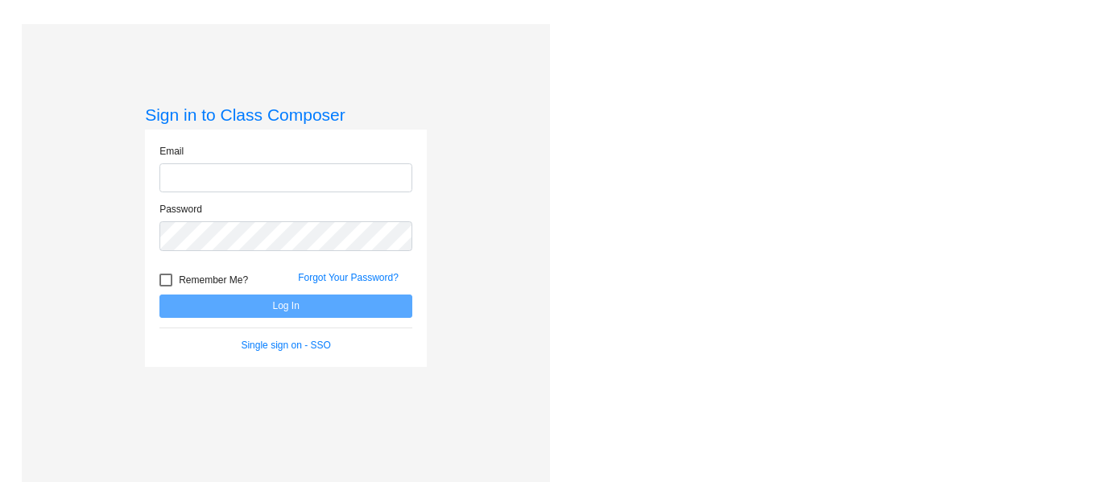 This screenshot has width=1100, height=482. I want to click on label: Email, so click(172, 151).